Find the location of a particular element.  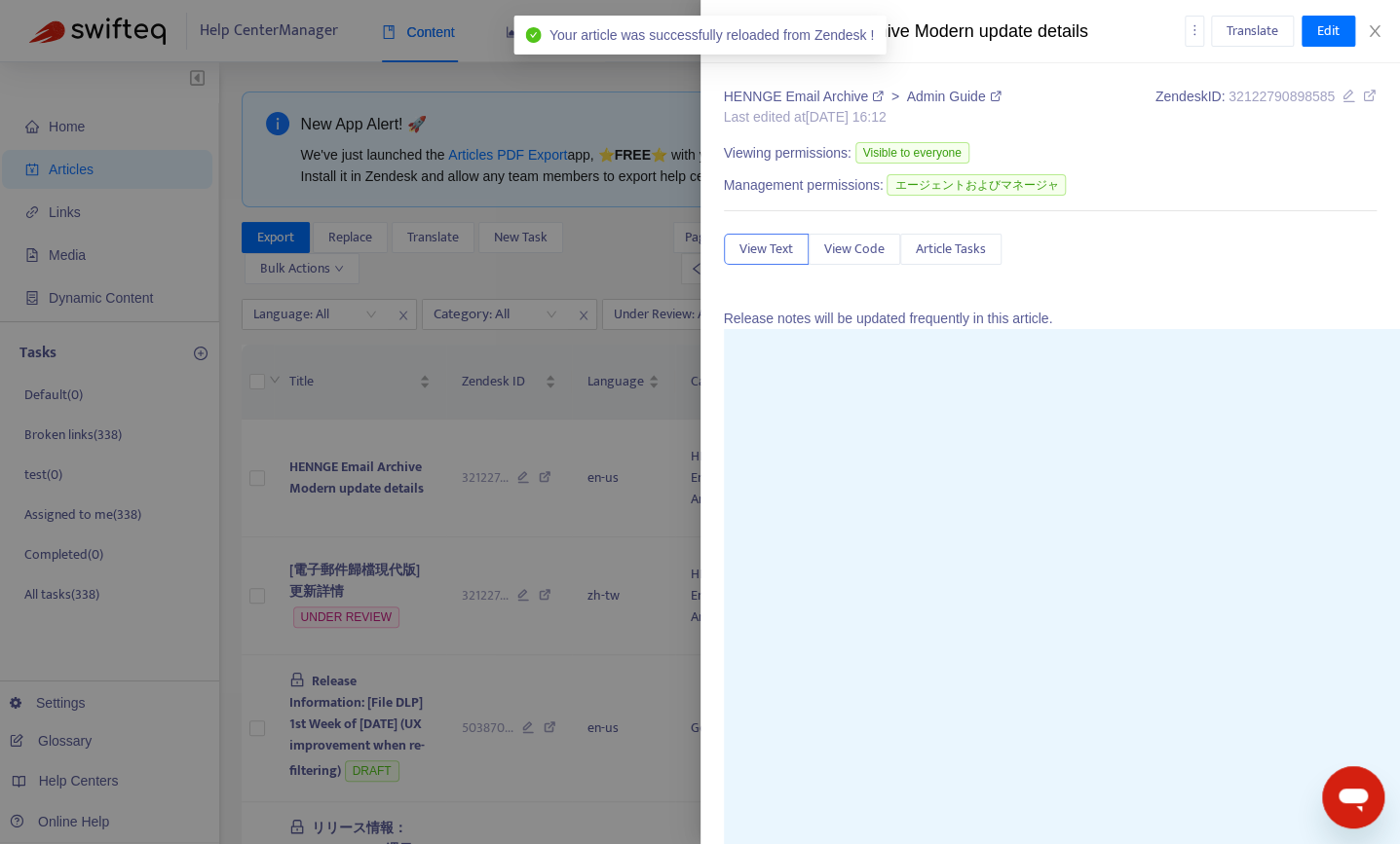

div: HENNGE Email Archive Modern update details is located at coordinates (953, 31).